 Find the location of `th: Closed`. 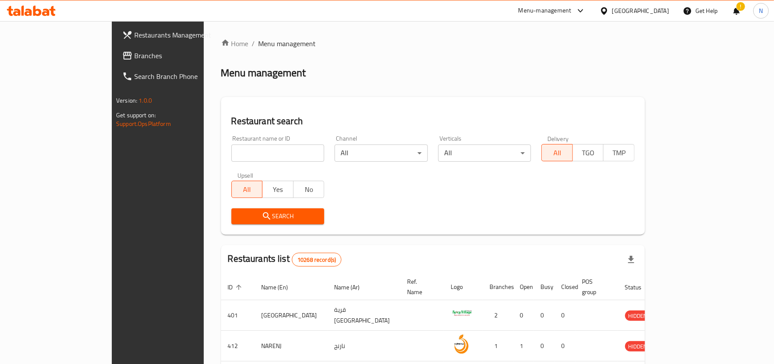

th: Closed is located at coordinates (565, 287).